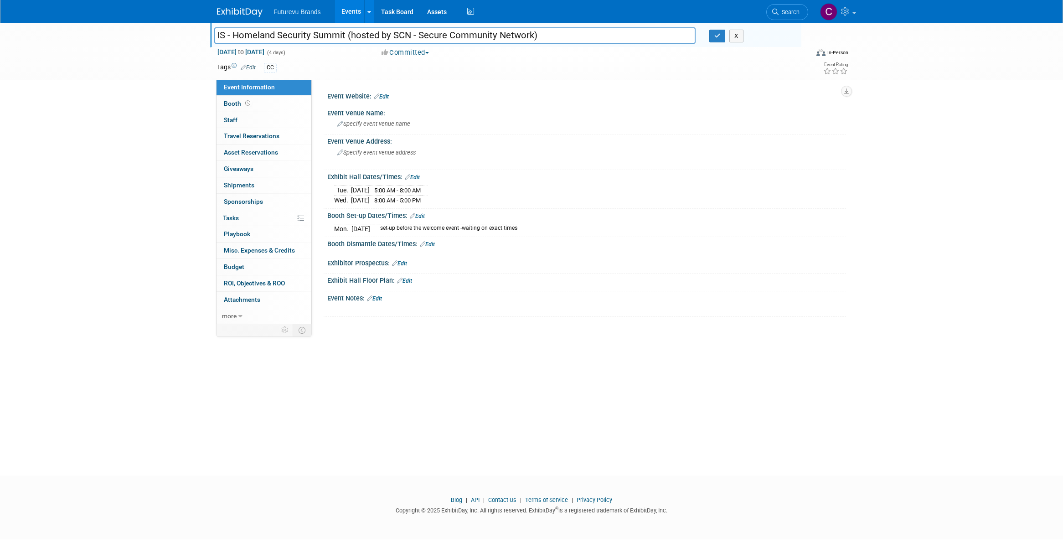 The width and height of the screenshot is (1063, 543). What do you see at coordinates (343, 229) in the screenshot?
I see `td: Mon.` at bounding box center [343, 229].